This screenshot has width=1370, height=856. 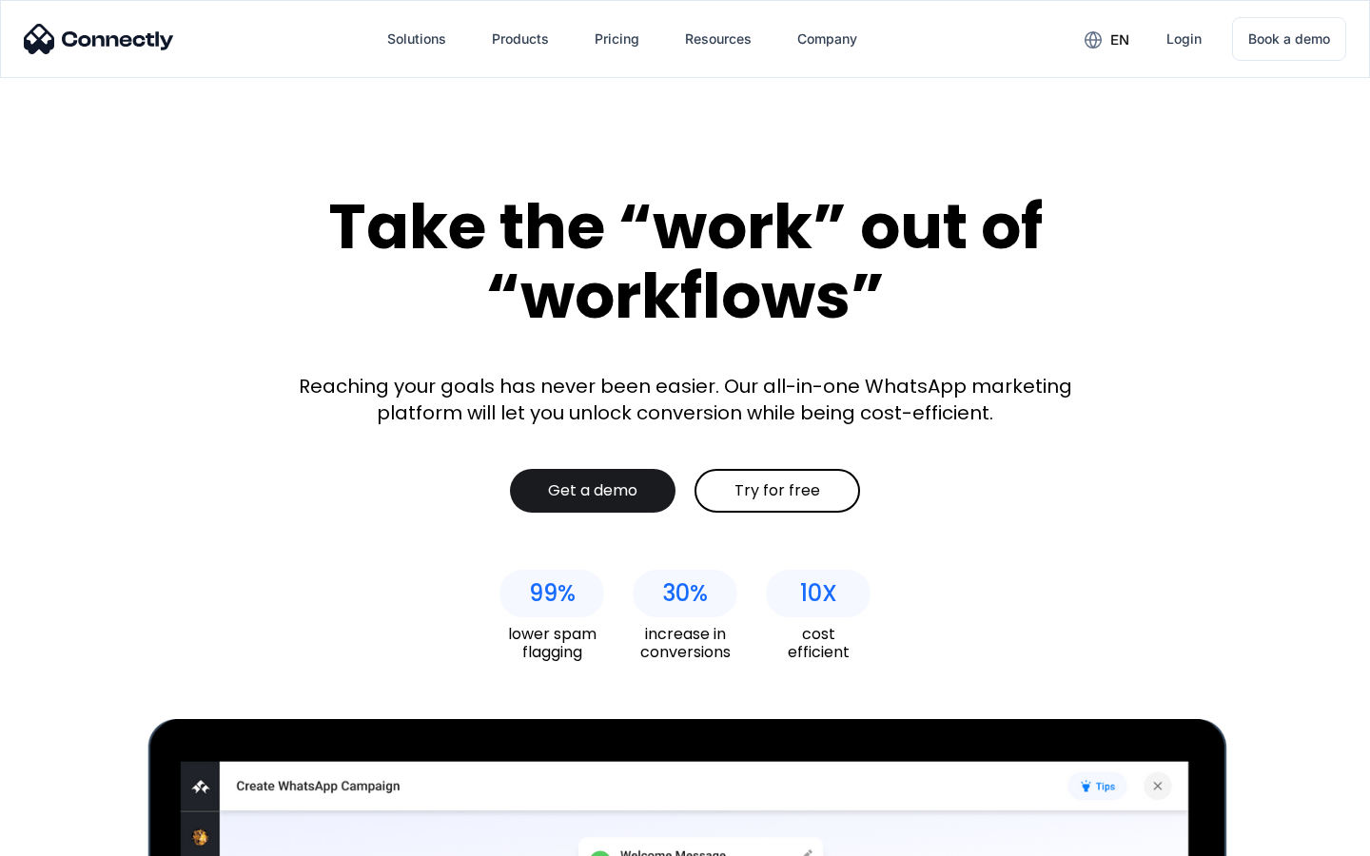 What do you see at coordinates (685, 594) in the screenshot?
I see `div: 30%` at bounding box center [685, 594].